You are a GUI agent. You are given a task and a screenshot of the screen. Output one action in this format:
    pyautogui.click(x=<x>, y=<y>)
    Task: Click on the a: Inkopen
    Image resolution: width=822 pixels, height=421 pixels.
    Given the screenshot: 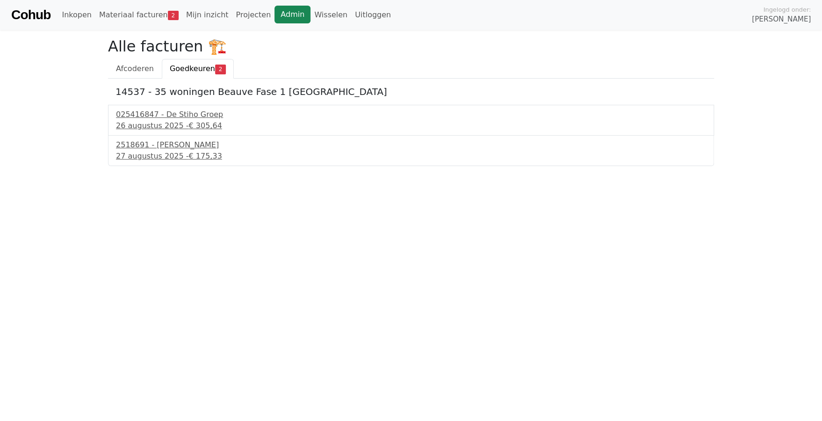 What is the action you would take?
    pyautogui.click(x=76, y=15)
    